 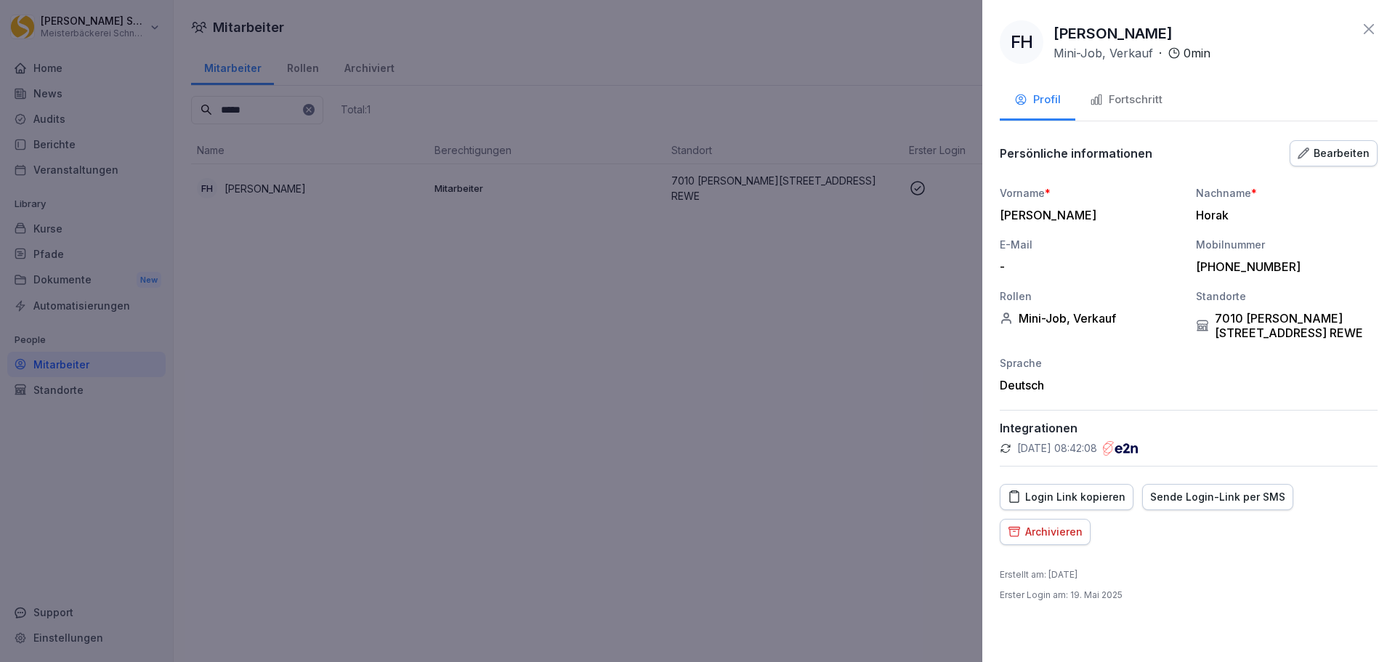 I want to click on p: Mini-Job, Verkauf, so click(x=1103, y=53).